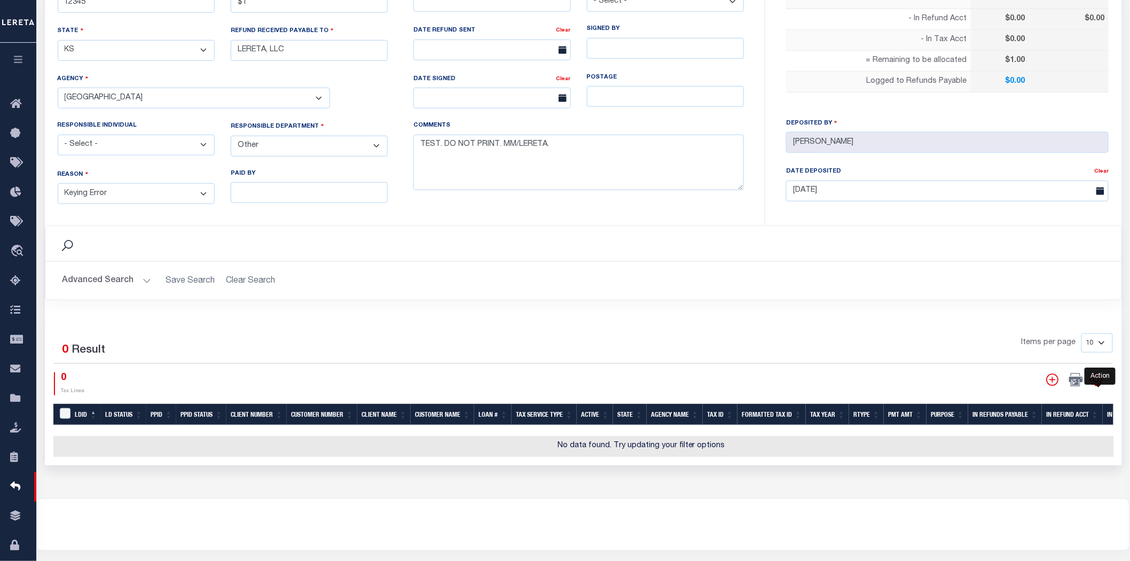 This screenshot has height=561, width=1130. Describe the element at coordinates (66, 350) in the screenshot. I see `span: 0` at that location.